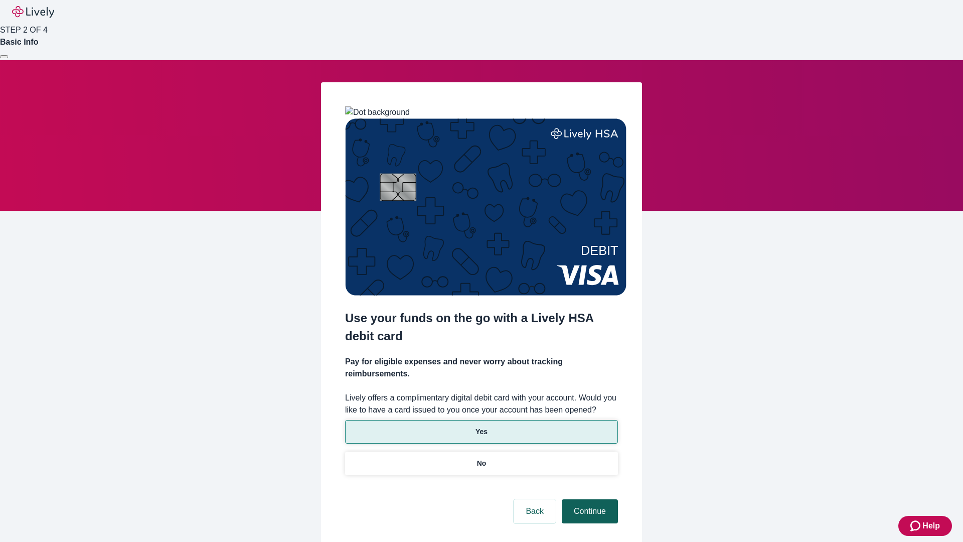 The image size is (963, 542). What do you see at coordinates (535, 511) in the screenshot?
I see `button: Back` at bounding box center [535, 511].